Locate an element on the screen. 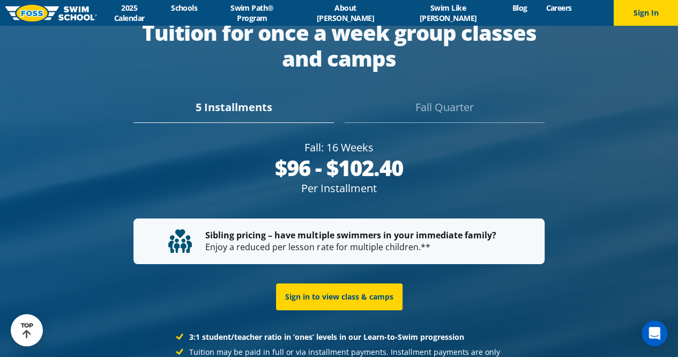 The height and width of the screenshot is (357, 678). div: TOP is located at coordinates (27, 330).